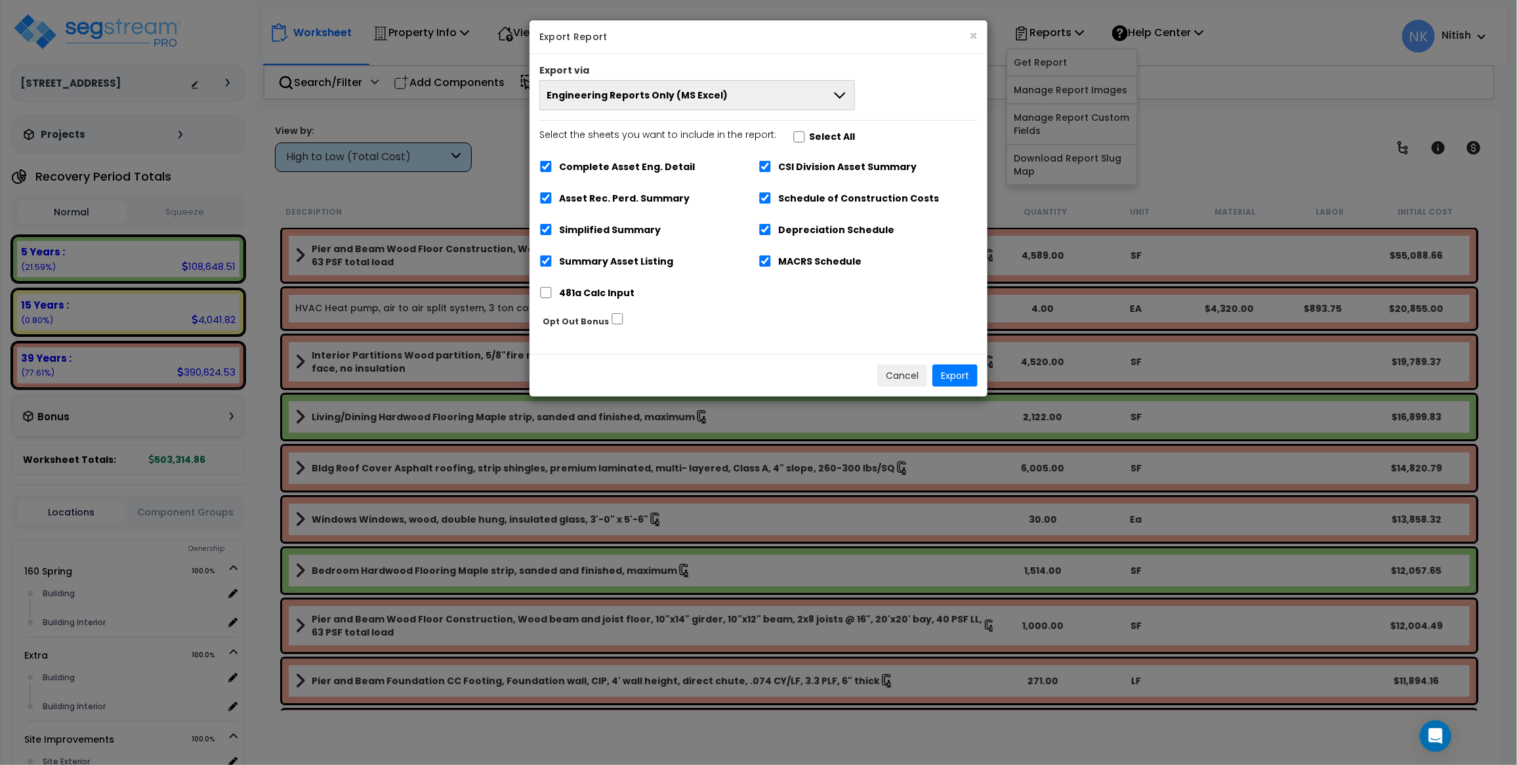 The image size is (1517, 765). What do you see at coordinates (858, 198) in the screenshot?
I see `label: Schedule of Construction Costs` at bounding box center [858, 198].